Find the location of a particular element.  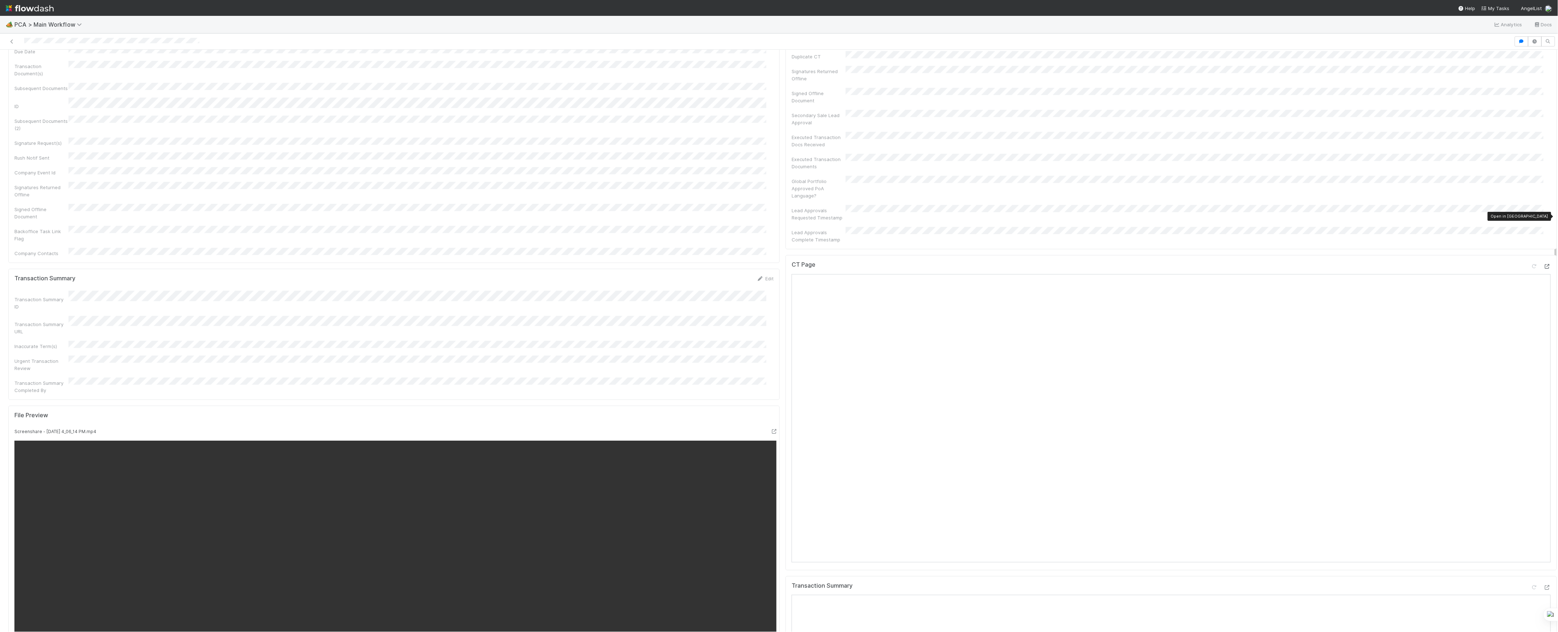

span: My Tasks is located at coordinates (1495, 8).